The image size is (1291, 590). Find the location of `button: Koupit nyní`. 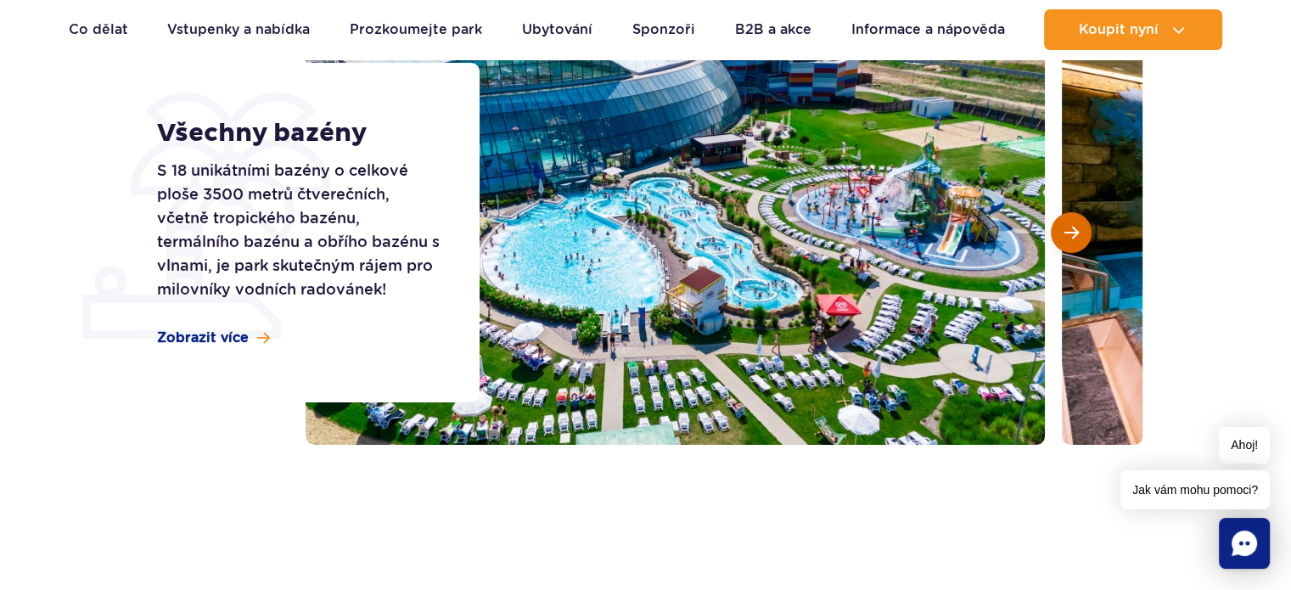

button: Koupit nyní is located at coordinates (1133, 30).